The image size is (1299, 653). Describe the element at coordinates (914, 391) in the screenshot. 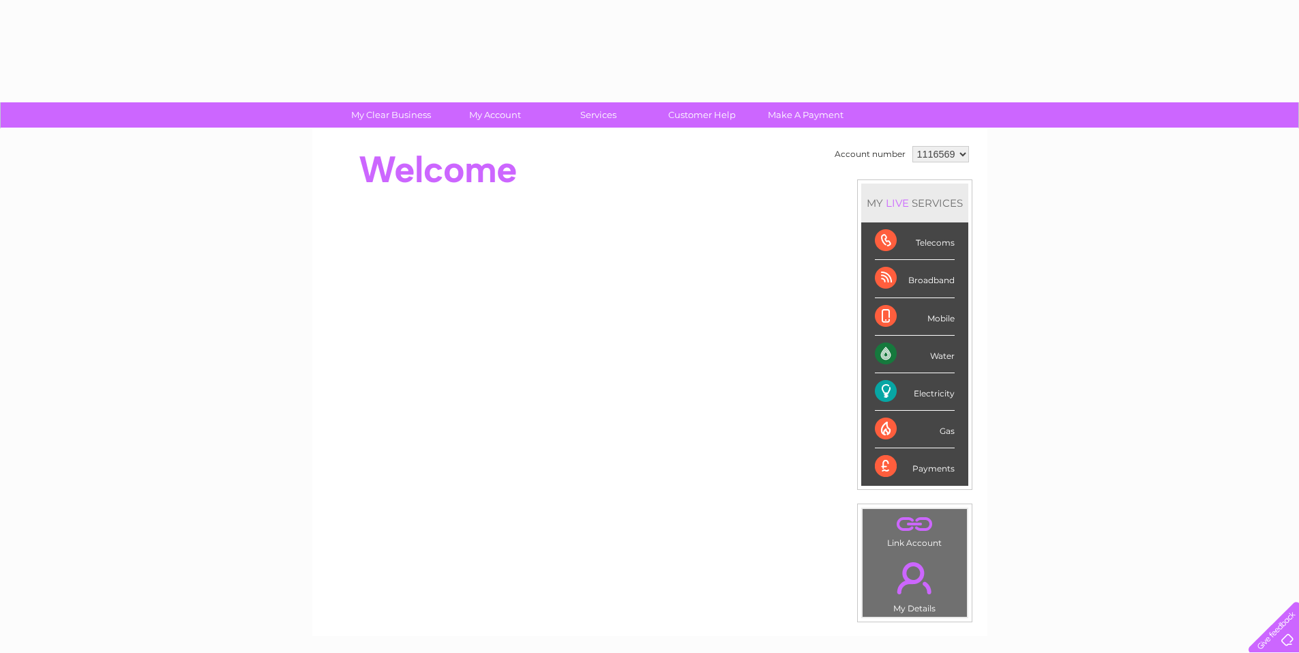

I see `div: Electricity` at that location.